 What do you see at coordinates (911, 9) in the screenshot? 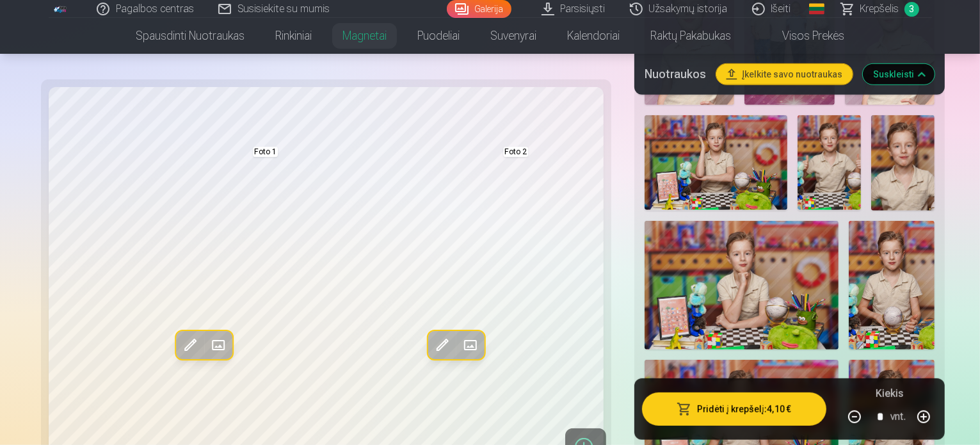
I see `span: 3` at bounding box center [911, 9].